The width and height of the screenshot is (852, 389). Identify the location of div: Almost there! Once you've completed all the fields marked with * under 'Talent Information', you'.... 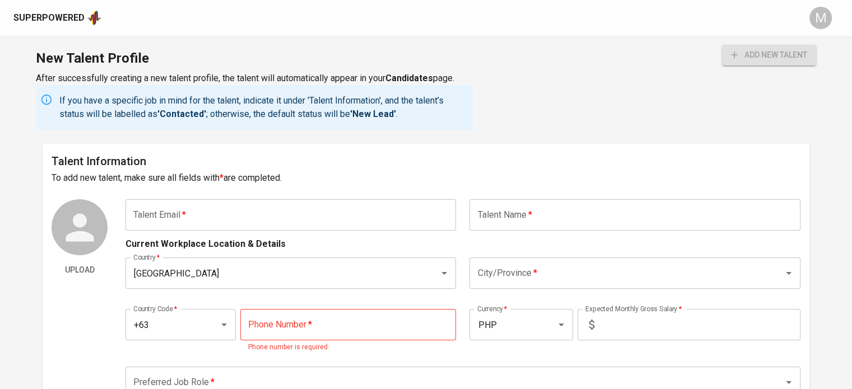
(769, 55).